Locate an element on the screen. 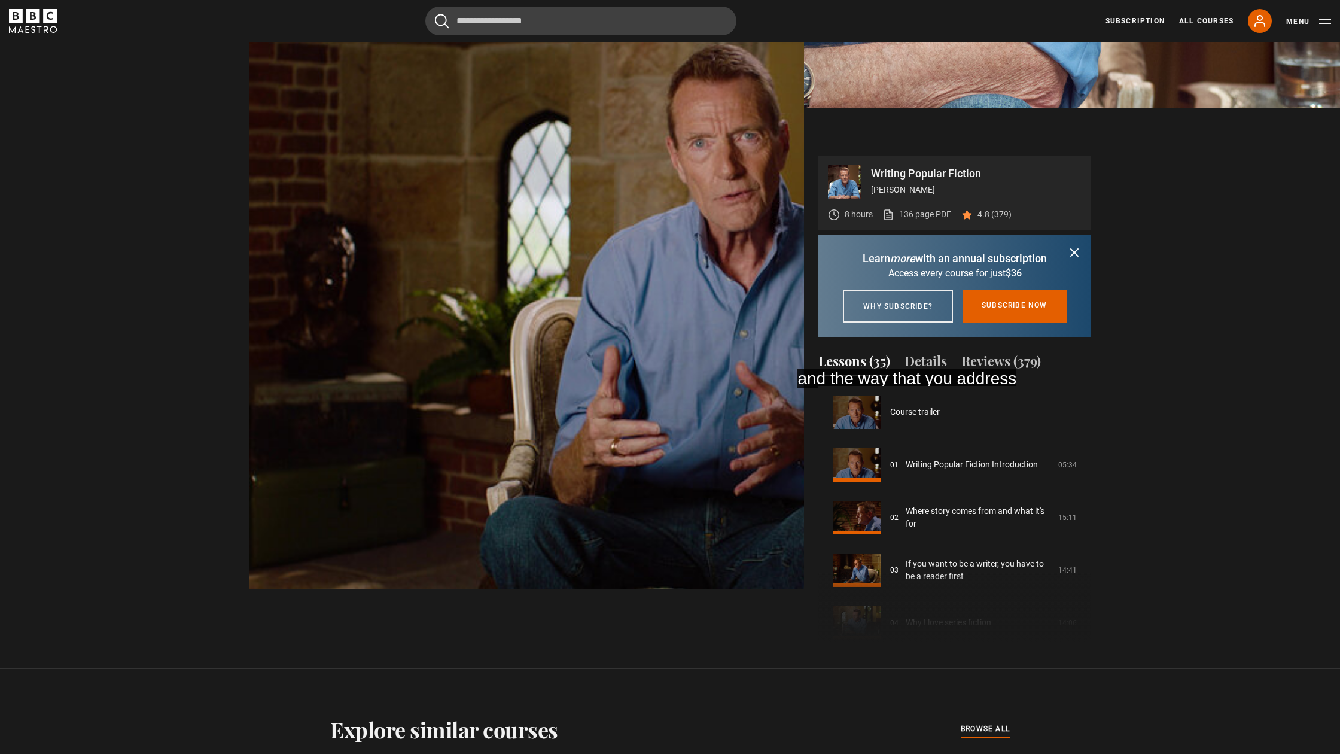  video-js: Video Player is located at coordinates (527, 312).